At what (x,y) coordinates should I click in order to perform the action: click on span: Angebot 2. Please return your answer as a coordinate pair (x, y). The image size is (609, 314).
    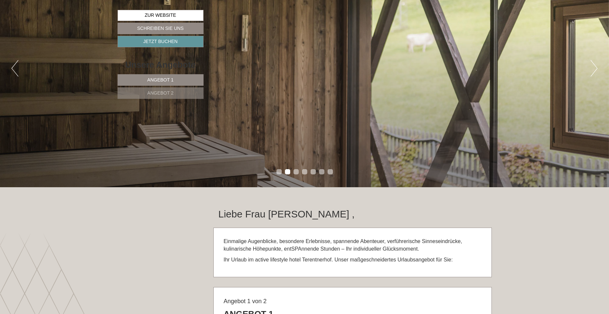
    Looking at the image, I should click on (161, 93).